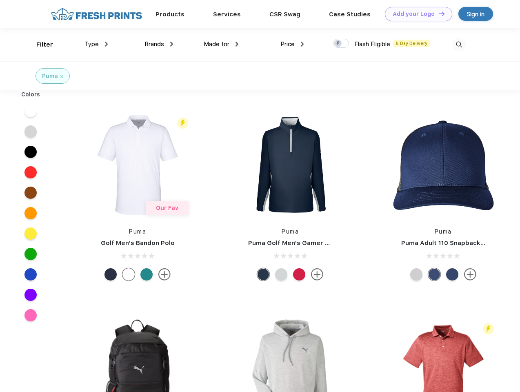 Image resolution: width=520 pixels, height=392 pixels. I want to click on a: CSR Swag, so click(285, 14).